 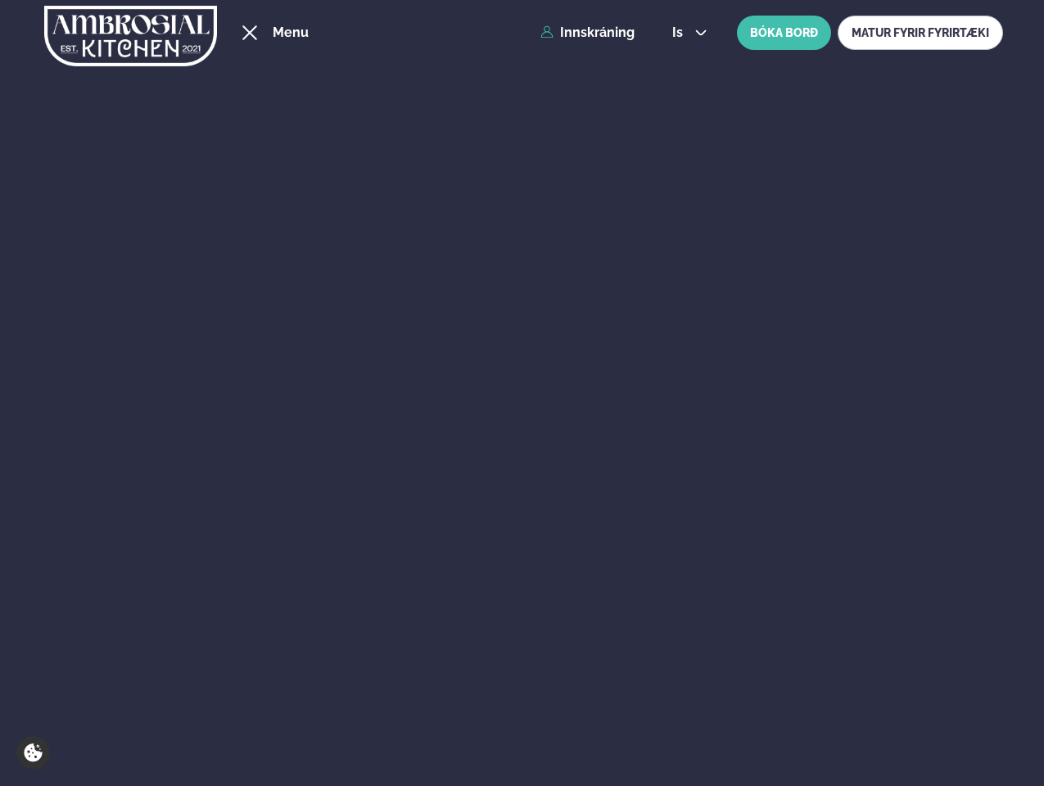 What do you see at coordinates (679, 33) in the screenshot?
I see `span: is` at bounding box center [679, 33].